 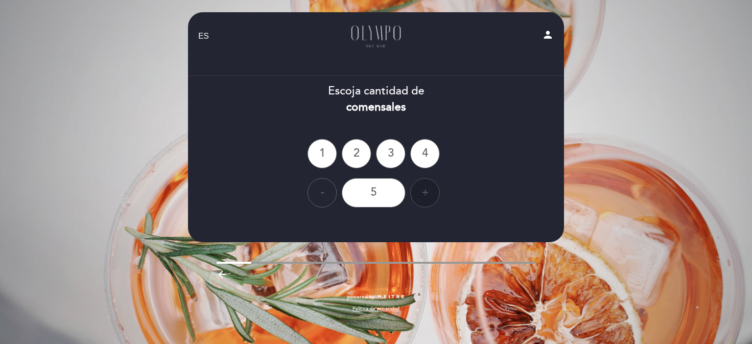 I want to click on div: 4, so click(x=425, y=154).